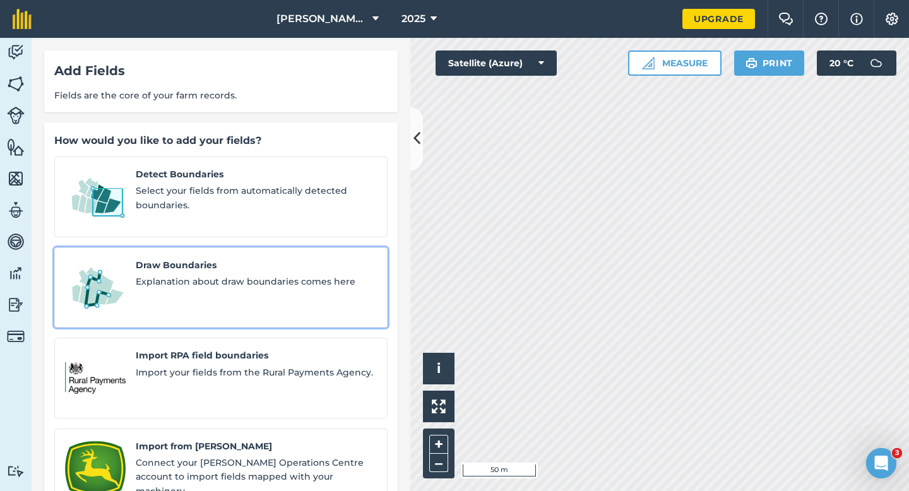  What do you see at coordinates (857, 63) in the screenshot?
I see `button: 20 °C` at bounding box center [857, 63].